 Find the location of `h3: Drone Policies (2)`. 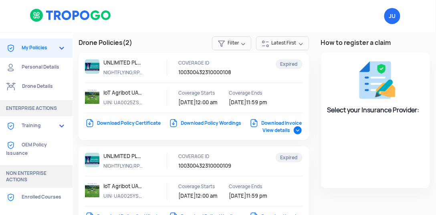

h3: Drone Policies (2) is located at coordinates (193, 43).